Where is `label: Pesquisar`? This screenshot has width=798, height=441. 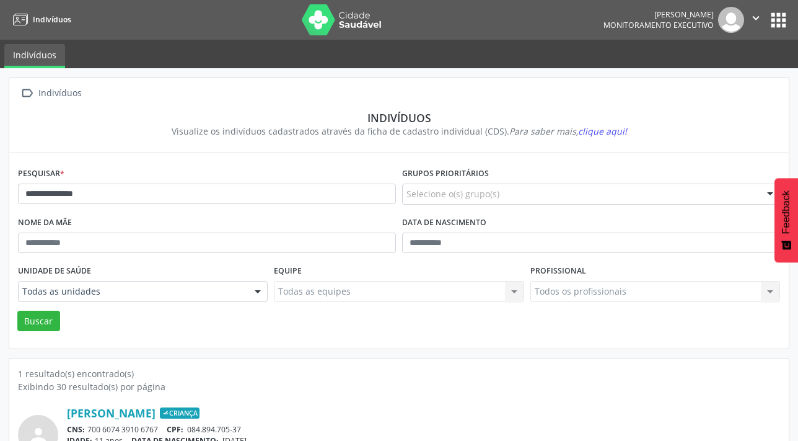 label: Pesquisar is located at coordinates (41, 174).